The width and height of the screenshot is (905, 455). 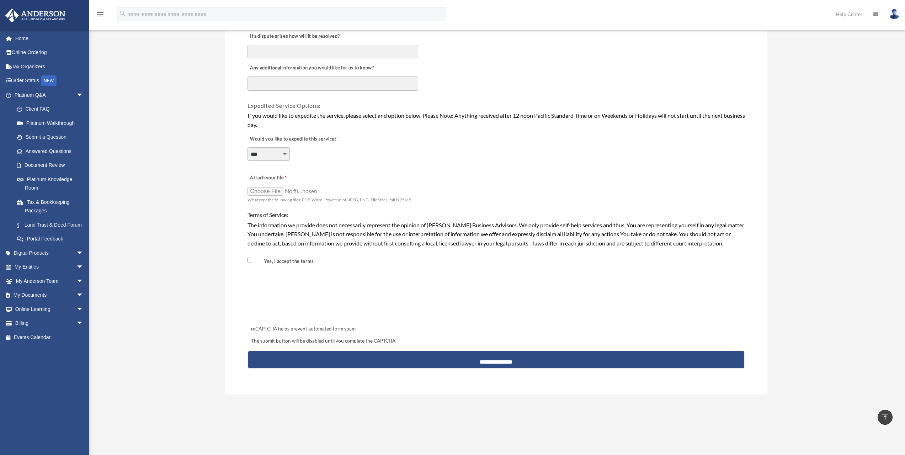 What do you see at coordinates (283, 178) in the screenshot?
I see `label: Attach your file` at bounding box center [283, 178].